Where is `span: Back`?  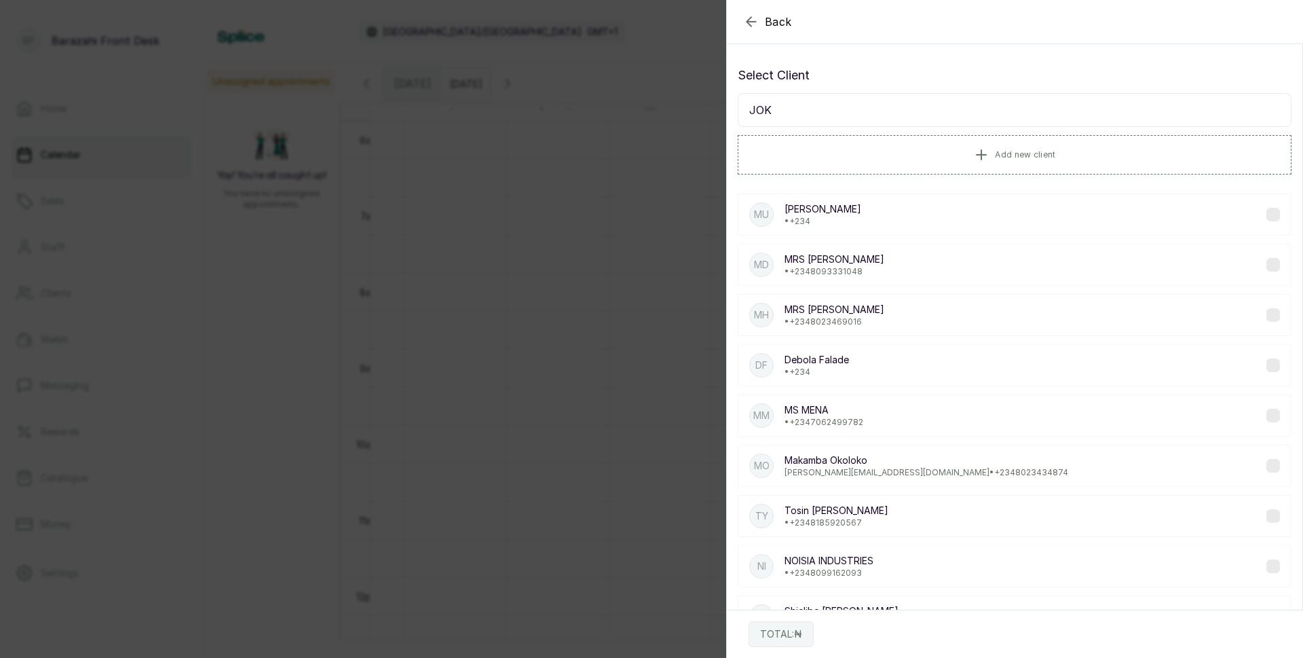
span: Back is located at coordinates (779, 22).